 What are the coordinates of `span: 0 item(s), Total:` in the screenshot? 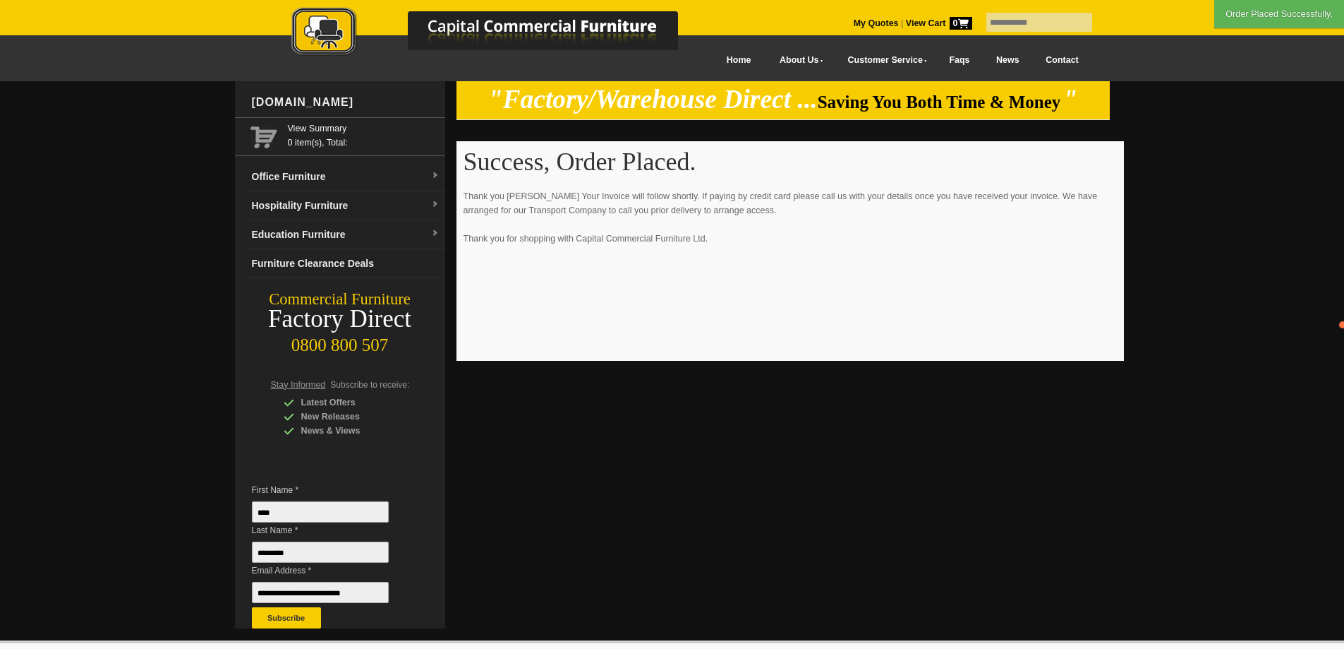 It's located at (363, 134).